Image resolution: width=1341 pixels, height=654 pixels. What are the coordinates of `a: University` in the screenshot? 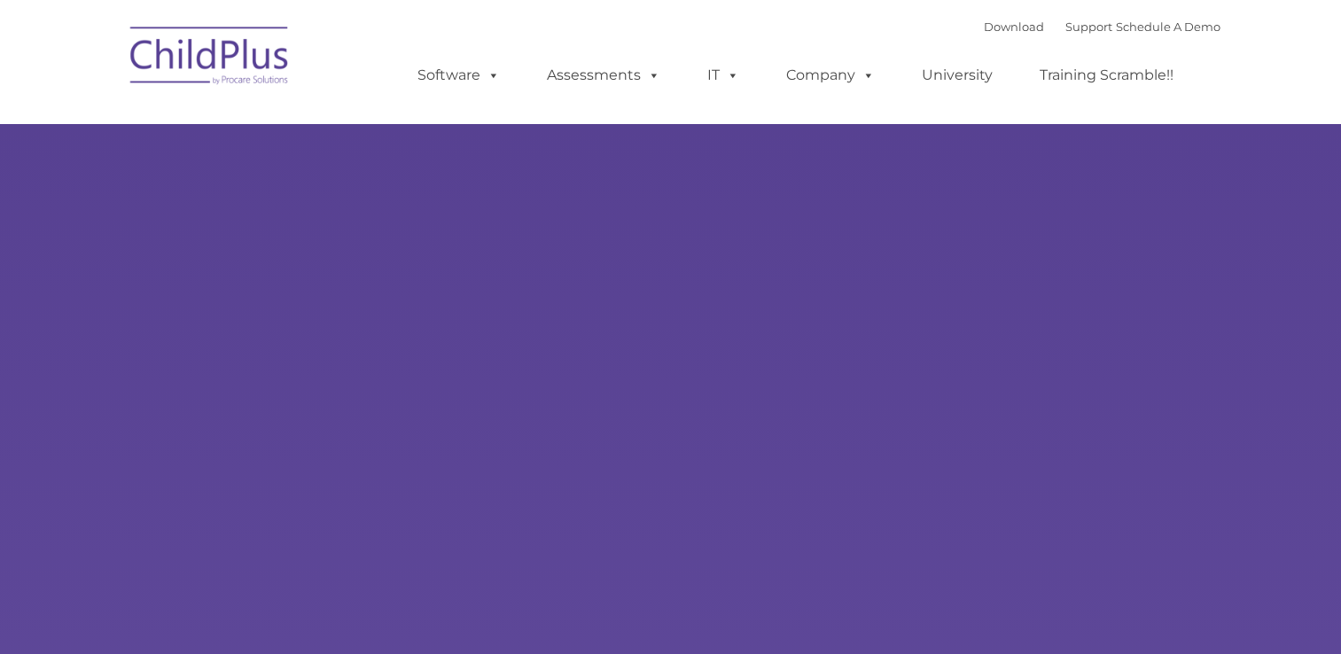 It's located at (957, 75).